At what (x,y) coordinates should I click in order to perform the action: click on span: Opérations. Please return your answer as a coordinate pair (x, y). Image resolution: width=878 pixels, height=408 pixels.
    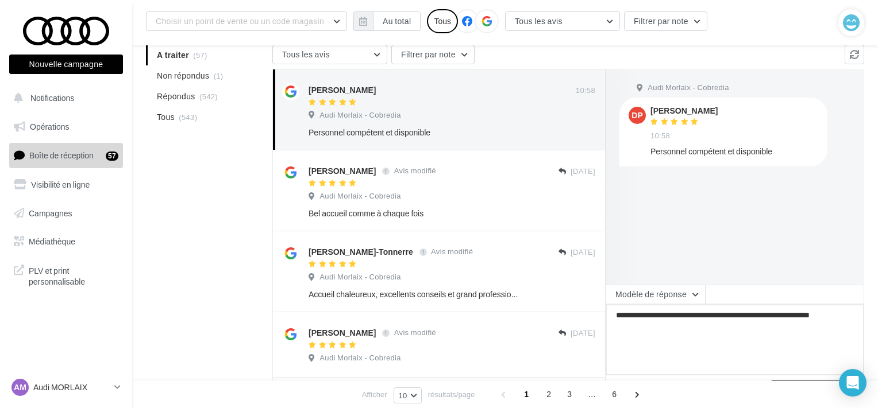
    Looking at the image, I should click on (49, 126).